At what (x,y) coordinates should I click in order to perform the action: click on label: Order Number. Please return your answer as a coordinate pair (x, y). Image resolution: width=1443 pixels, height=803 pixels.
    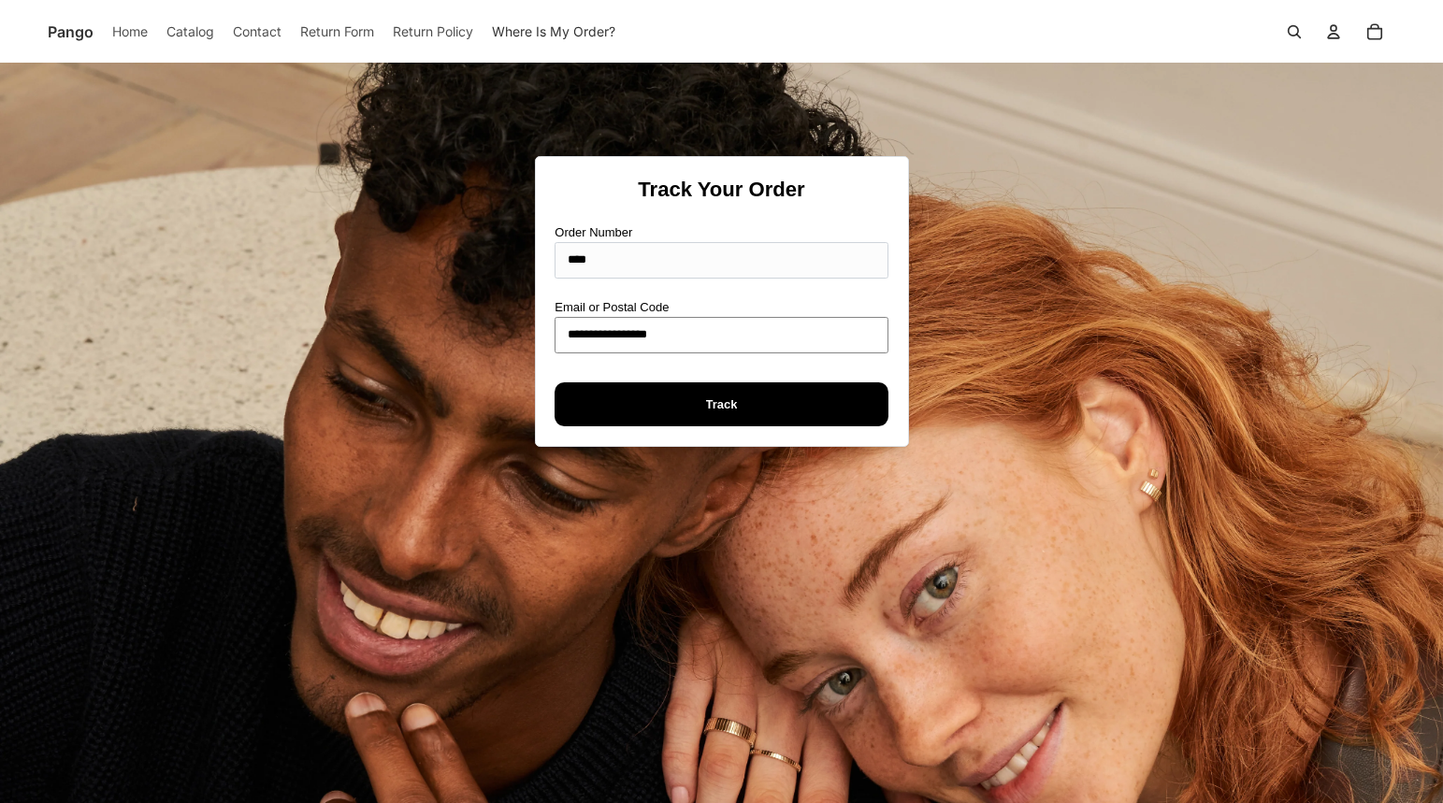
    Looking at the image, I should click on (593, 233).